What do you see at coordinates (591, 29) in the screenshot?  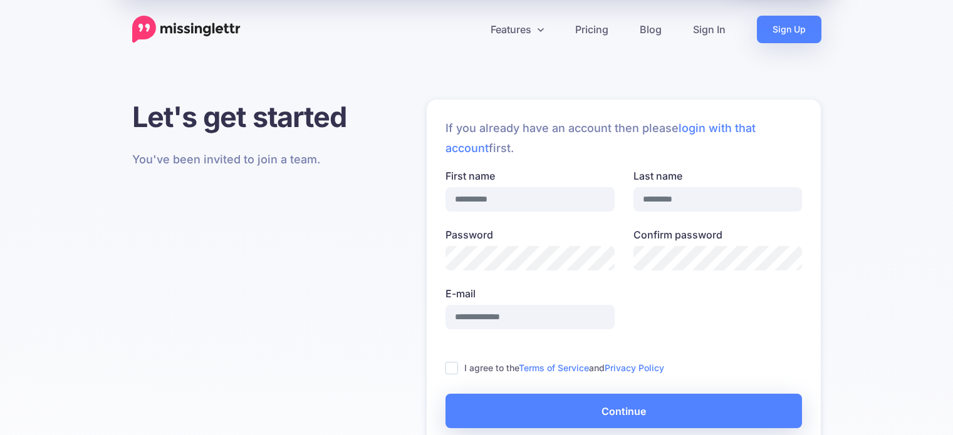 I see `a: Pricing` at bounding box center [591, 29].